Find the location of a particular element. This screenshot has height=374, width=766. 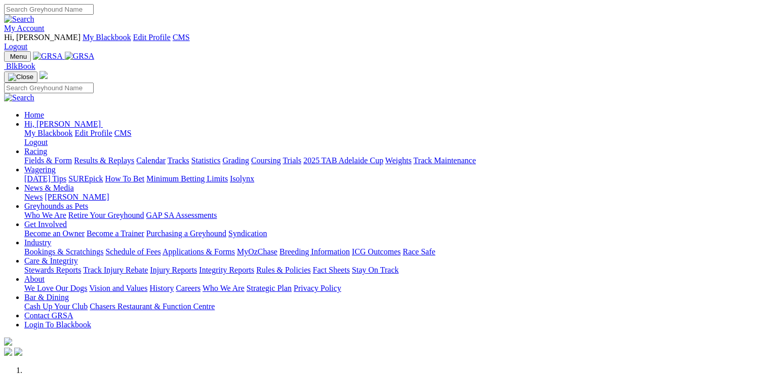

a: Integrity Reports is located at coordinates (226, 269).